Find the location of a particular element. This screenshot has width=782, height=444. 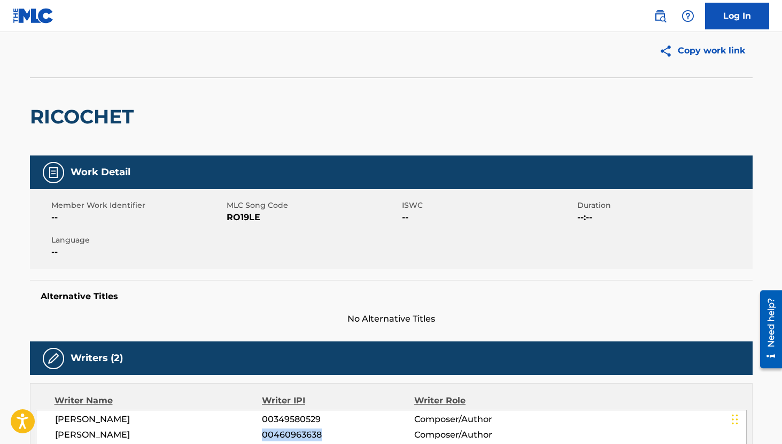

div: Chat Widget is located at coordinates (755, 419).